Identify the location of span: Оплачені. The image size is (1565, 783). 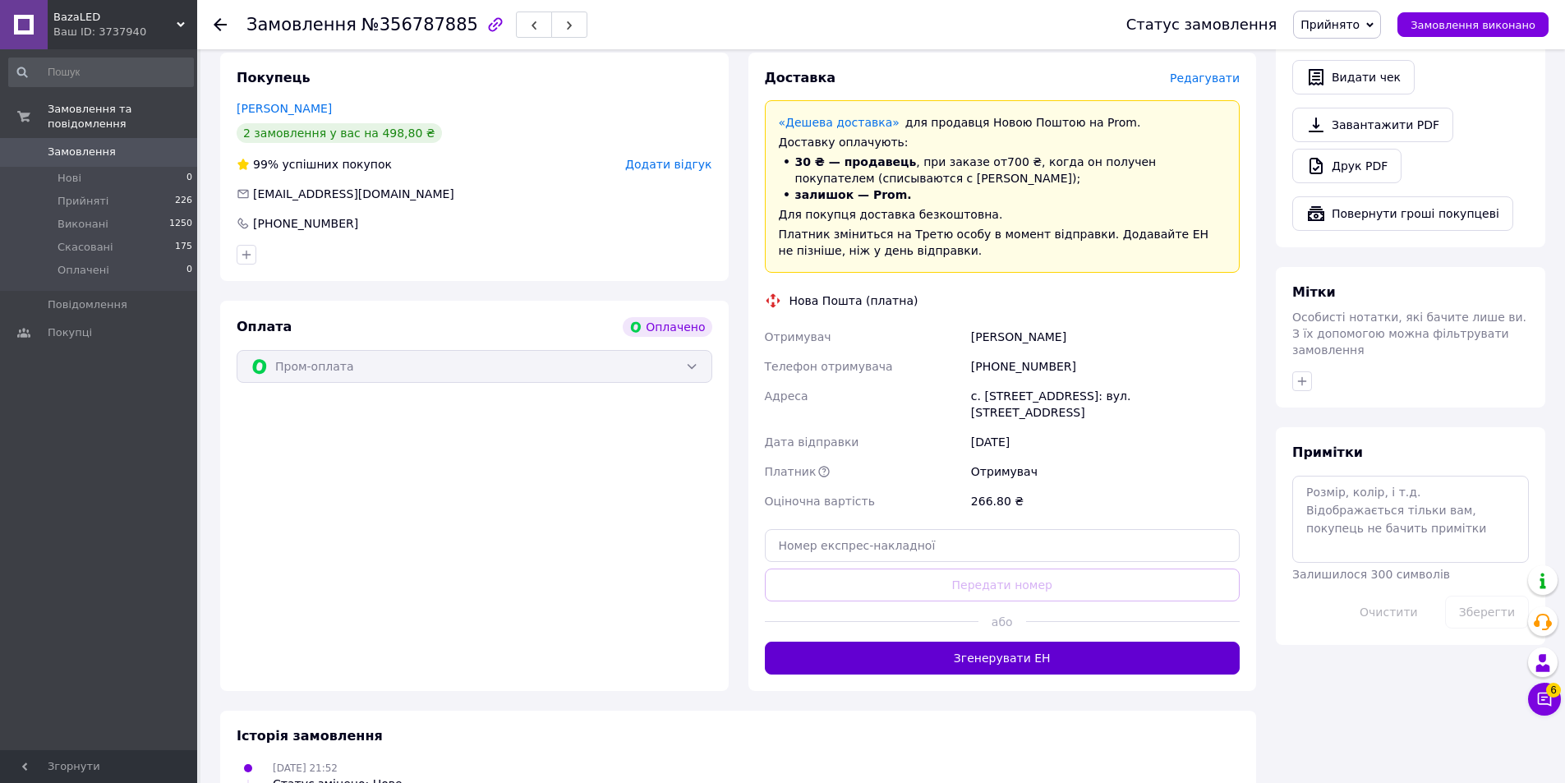
(83, 270).